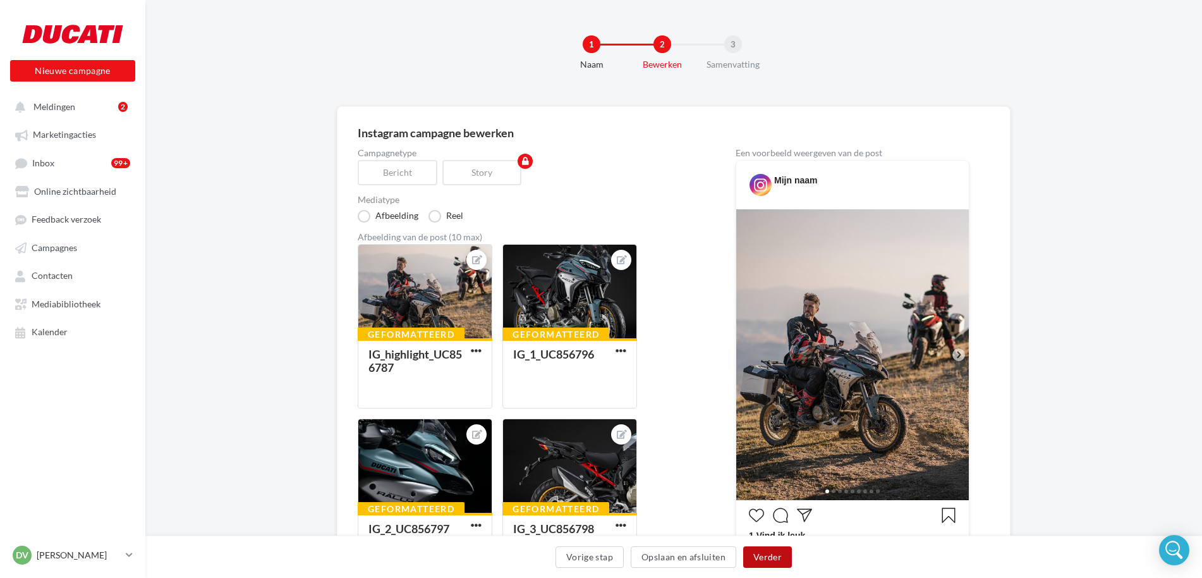 This screenshot has height=578, width=1202. What do you see at coordinates (70, 106) in the screenshot?
I see `button: Meldingen 2` at bounding box center [70, 106].